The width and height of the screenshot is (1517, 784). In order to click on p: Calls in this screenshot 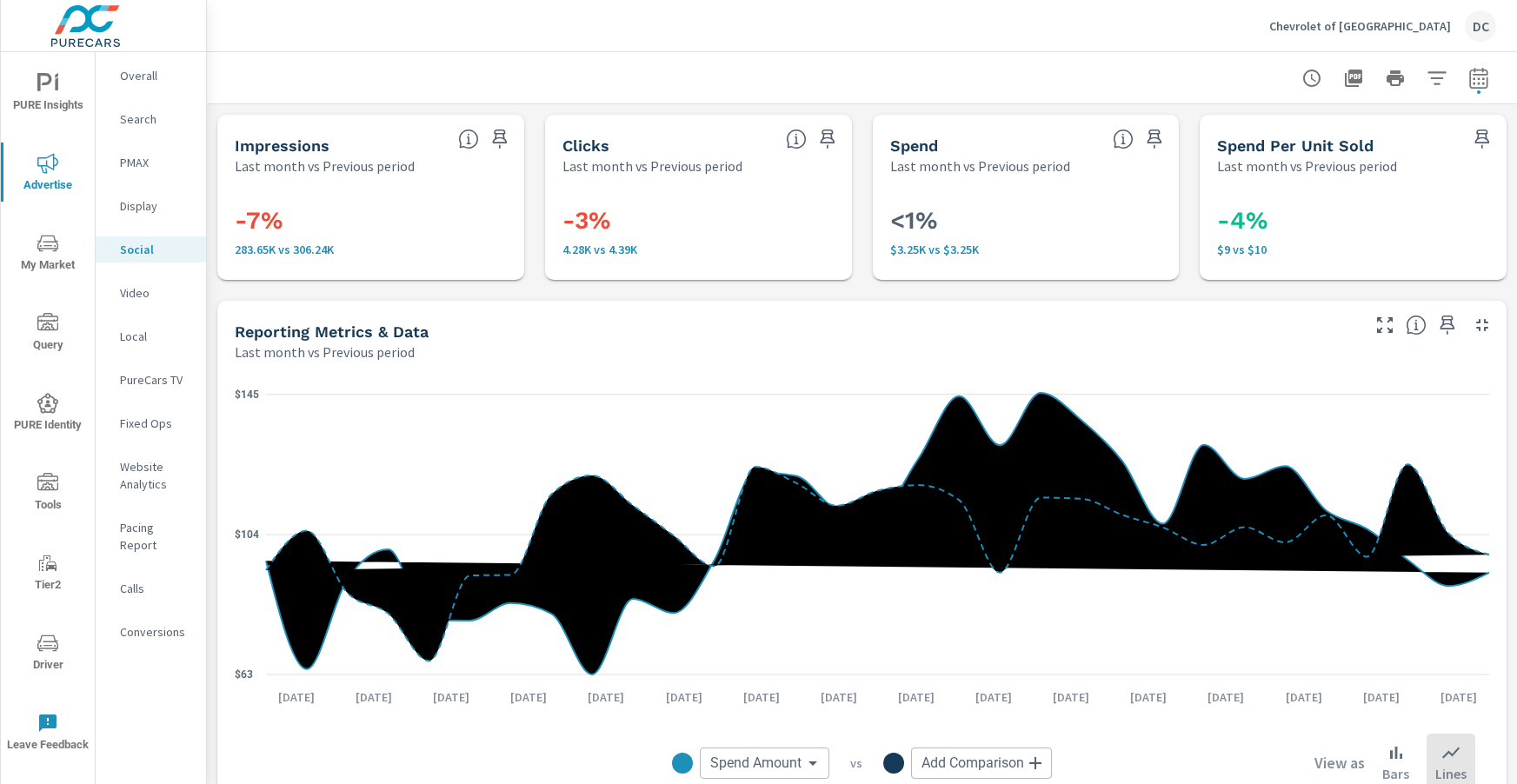, I will do `click(156, 588)`.